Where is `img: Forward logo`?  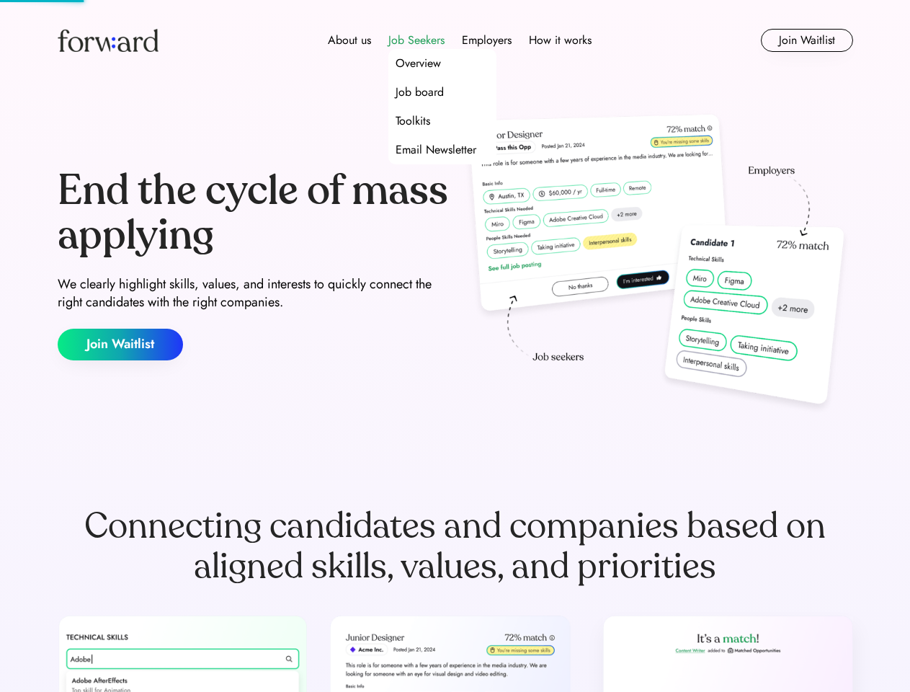
img: Forward logo is located at coordinates (108, 40).